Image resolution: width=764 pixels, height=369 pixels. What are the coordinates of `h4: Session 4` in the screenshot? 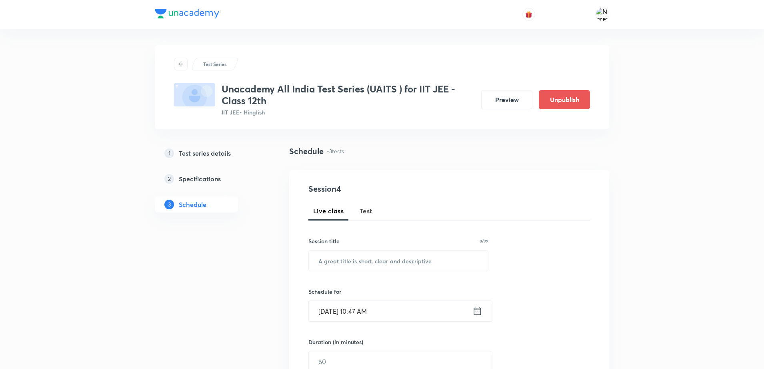 It's located at (381, 189).